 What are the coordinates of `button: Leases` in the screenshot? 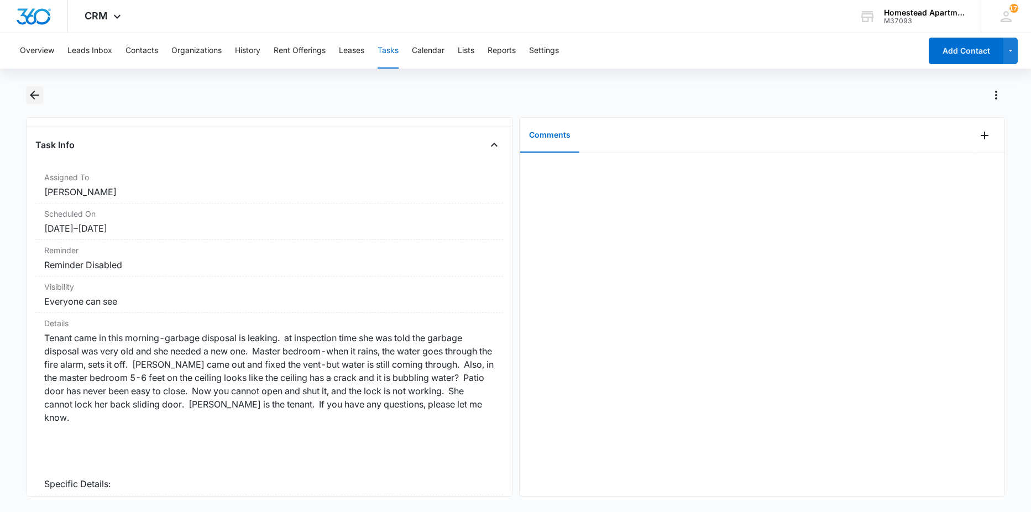 It's located at (352, 51).